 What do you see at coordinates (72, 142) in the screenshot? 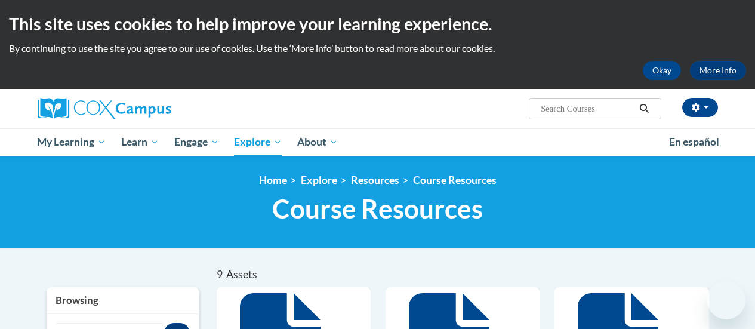
I see `a: My Learning` at bounding box center [72, 142].